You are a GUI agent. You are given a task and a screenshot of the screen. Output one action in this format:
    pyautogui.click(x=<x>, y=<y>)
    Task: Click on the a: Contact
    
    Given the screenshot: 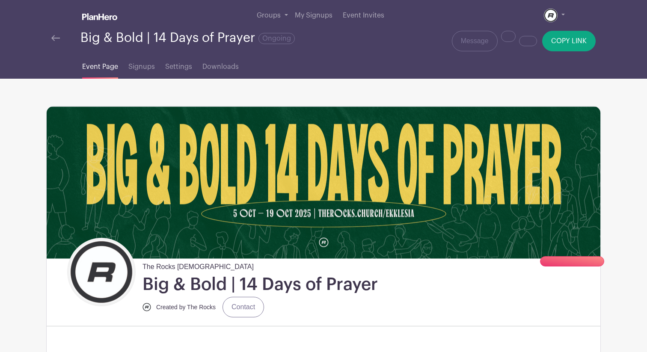 What is the action you would take?
    pyautogui.click(x=243, y=307)
    